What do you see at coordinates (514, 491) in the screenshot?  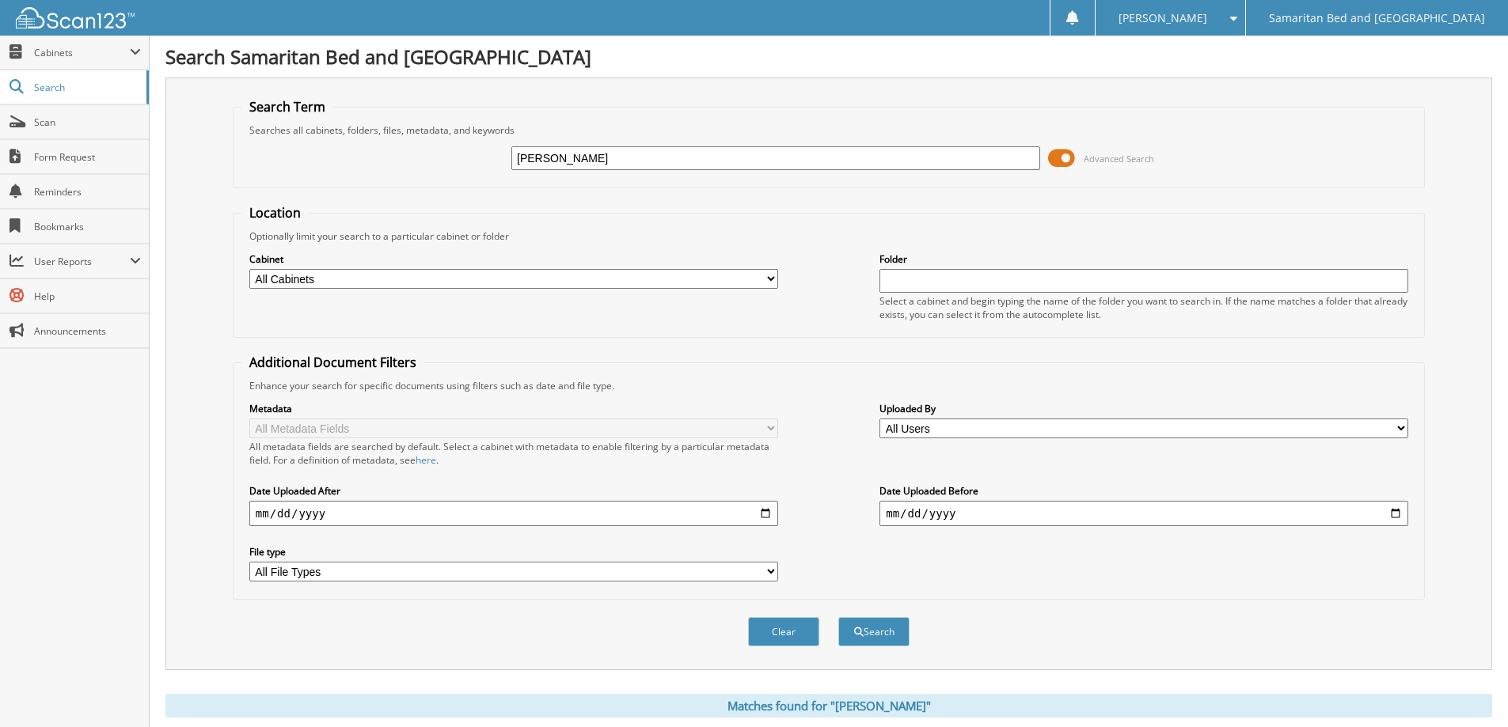 I see `label: Date Uploaded After` at bounding box center [514, 491].